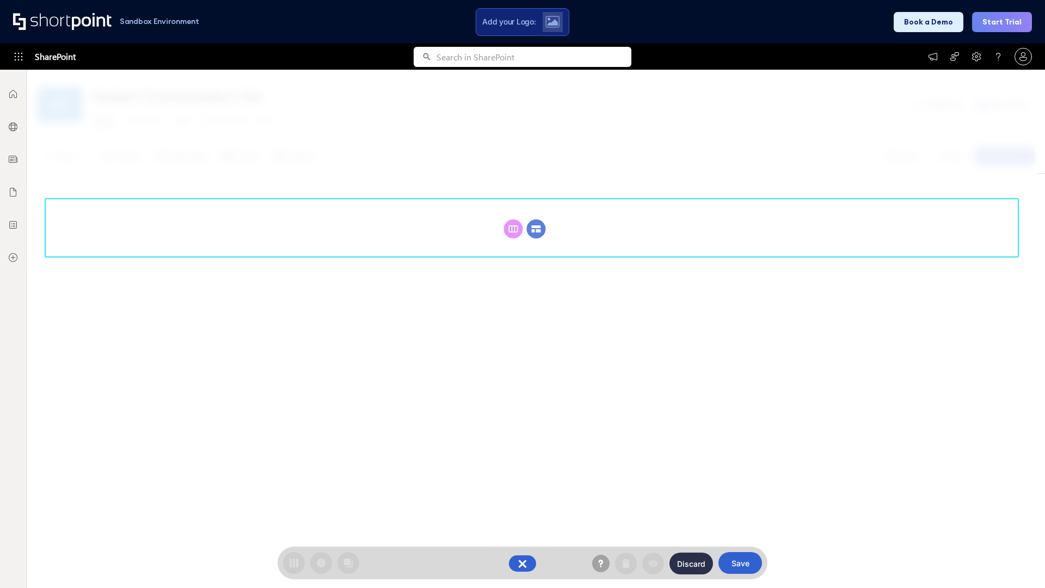  Describe the element at coordinates (691, 563) in the screenshot. I see `button: Discard` at that location.